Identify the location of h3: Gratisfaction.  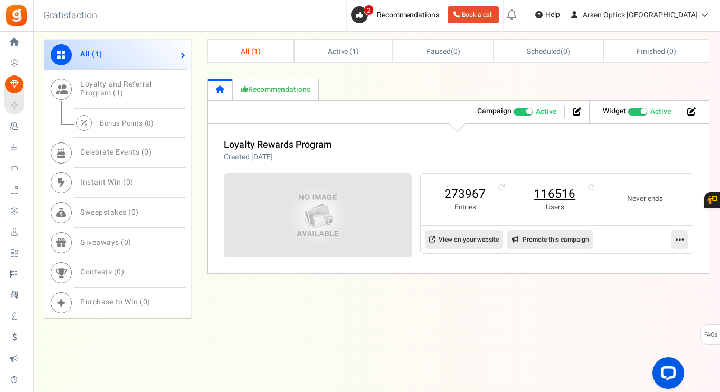
(70, 16).